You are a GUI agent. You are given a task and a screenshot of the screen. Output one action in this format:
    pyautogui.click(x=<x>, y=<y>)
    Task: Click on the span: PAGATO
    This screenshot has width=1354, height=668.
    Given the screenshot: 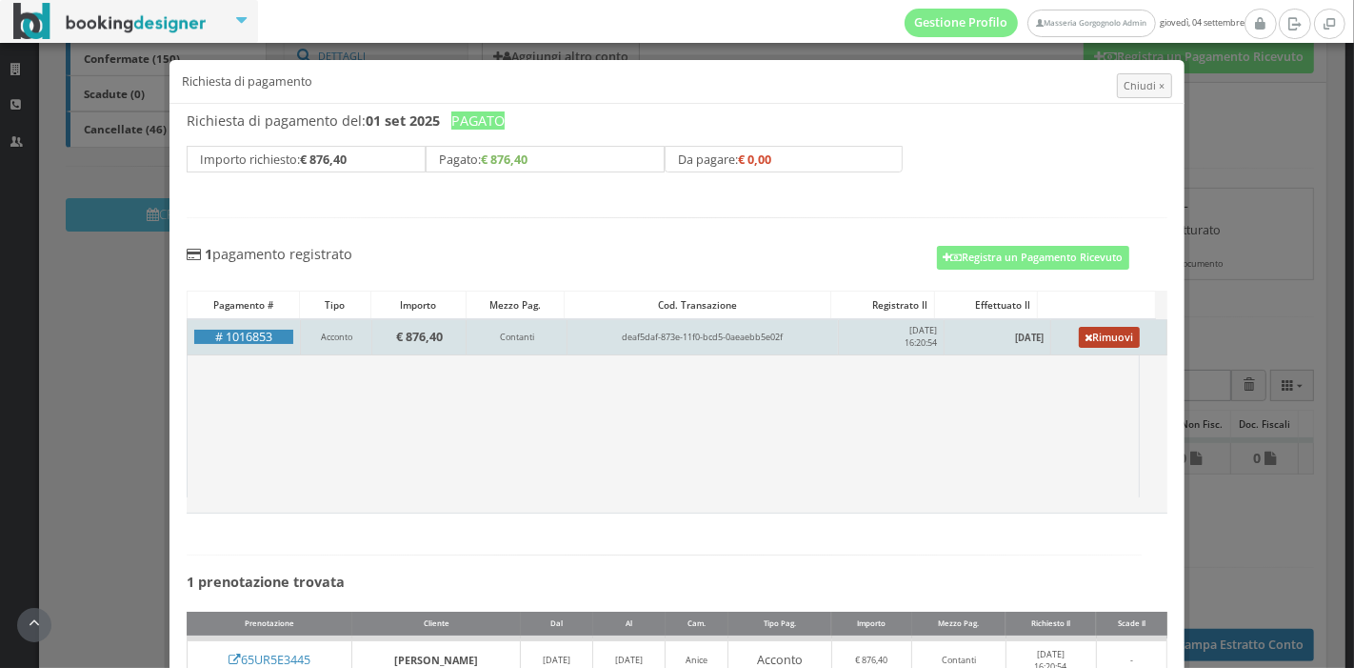 What is the action you would take?
    pyautogui.click(x=478, y=120)
    